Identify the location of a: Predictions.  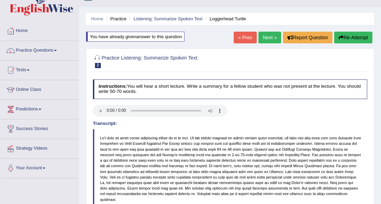
(40, 108).